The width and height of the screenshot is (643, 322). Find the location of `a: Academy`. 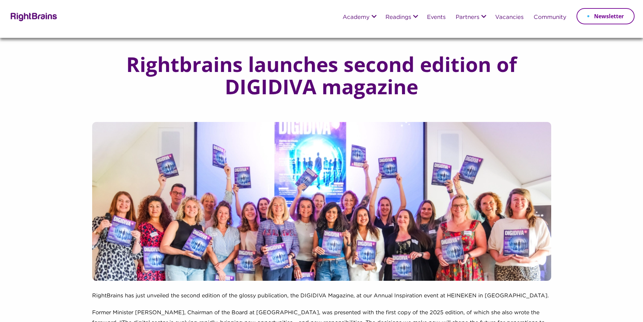

a: Academy is located at coordinates (356, 18).